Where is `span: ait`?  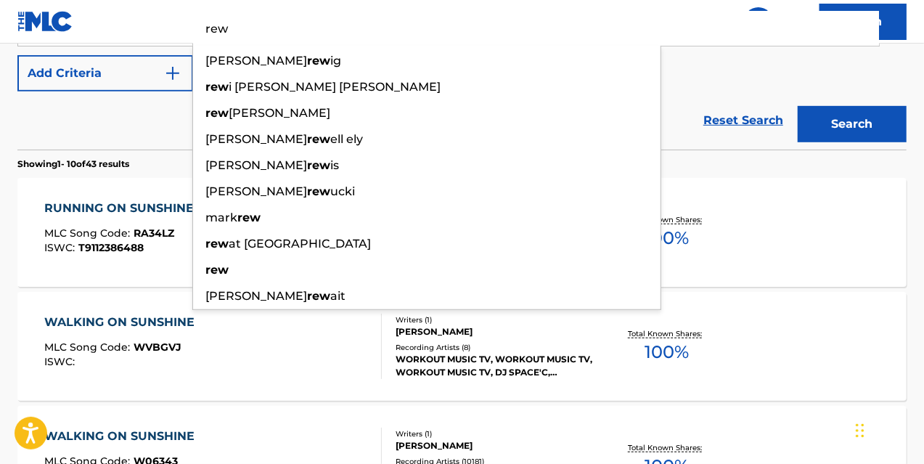
span: ait is located at coordinates (337, 295).